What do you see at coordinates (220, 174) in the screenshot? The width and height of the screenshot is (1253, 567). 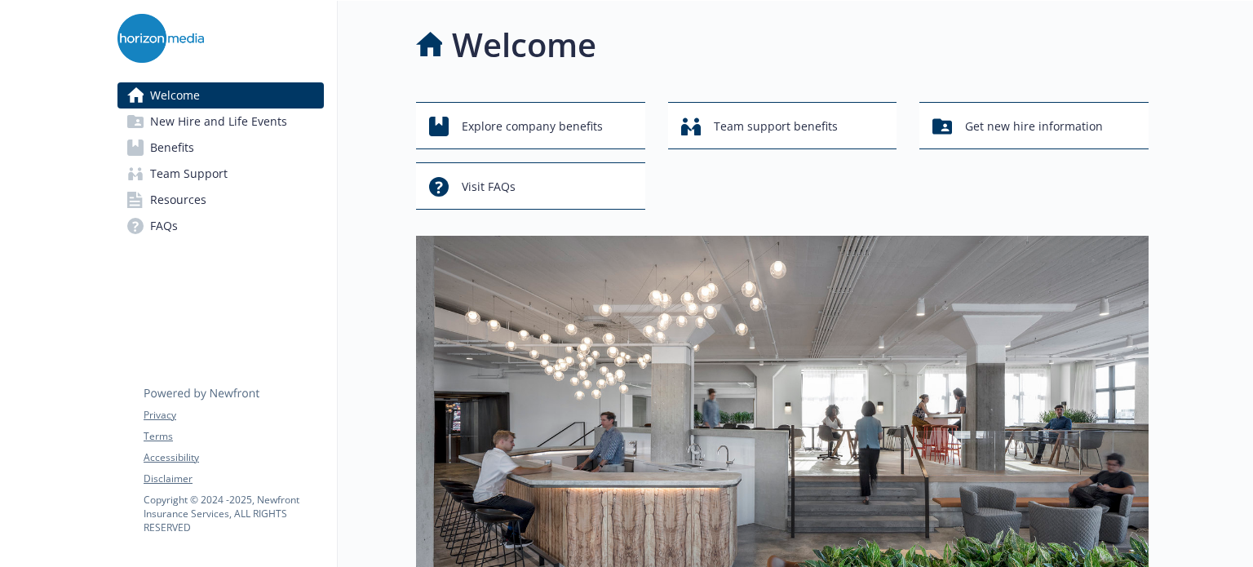 I see `a: Team Support` at bounding box center [220, 174].